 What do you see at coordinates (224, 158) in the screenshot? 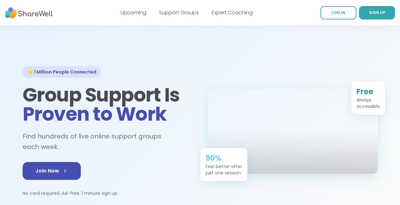
I see `div: 90%` at bounding box center [224, 158].